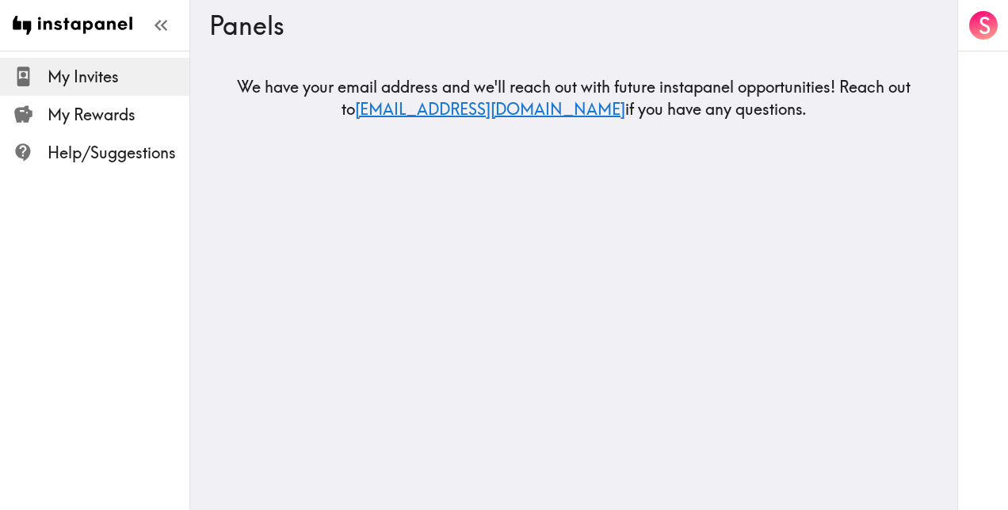 This screenshot has width=1008, height=510. Describe the element at coordinates (118, 153) in the screenshot. I see `span: Help/Suggestions` at that location.